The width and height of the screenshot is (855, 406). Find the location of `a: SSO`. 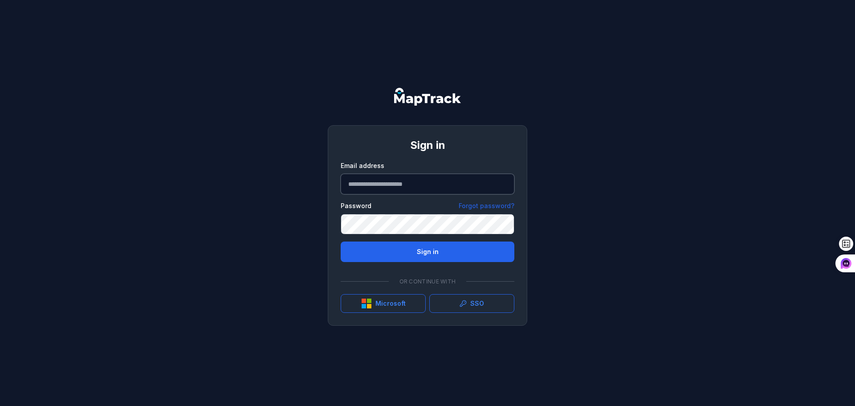

a: SSO is located at coordinates (471, 303).